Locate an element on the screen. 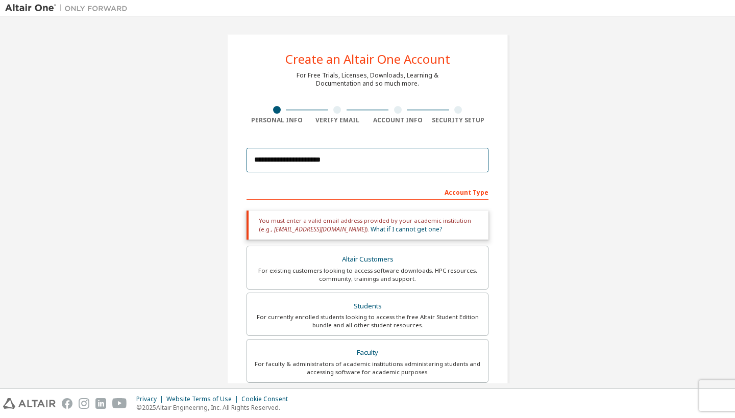  div: Website Terms of Use is located at coordinates (204, 399).